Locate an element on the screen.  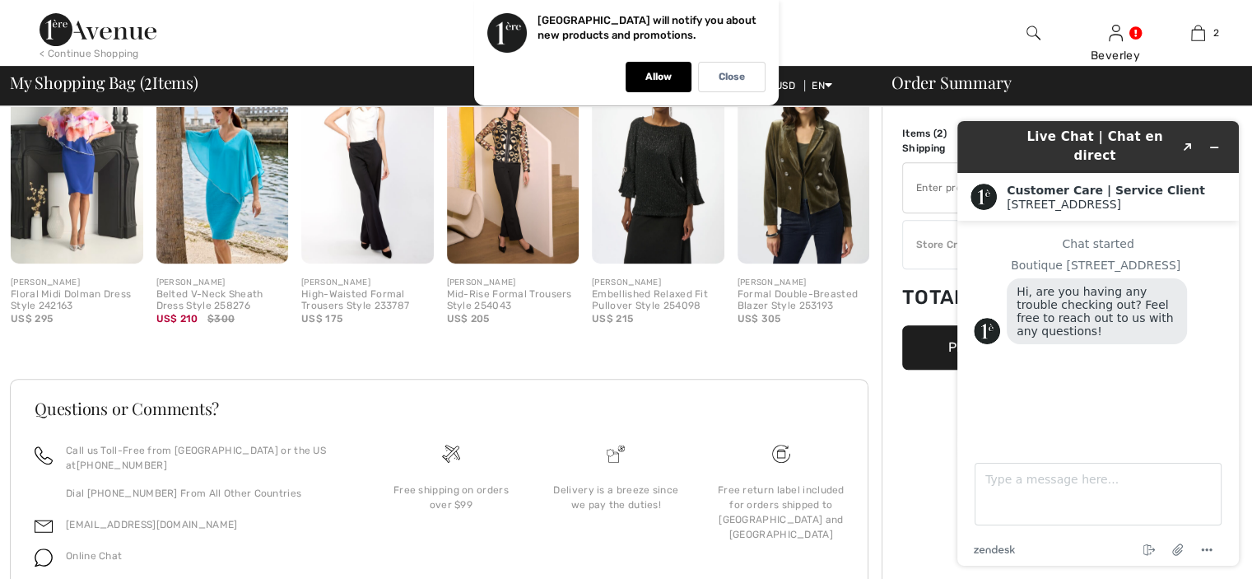
button: Menu is located at coordinates (263, 442).